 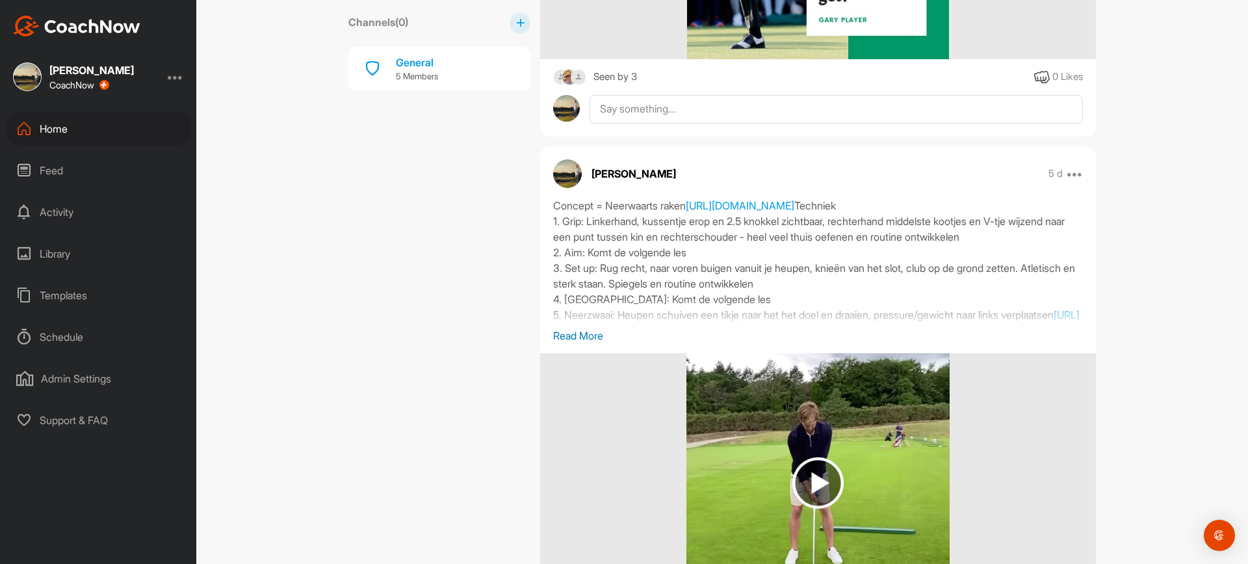 I want to click on div: Concept = Neerwaarts raken Techniek 1. Grip: Linkerhand, kussentje erop en 2.5 knokkel zichtbaar,..., so click(x=818, y=263).